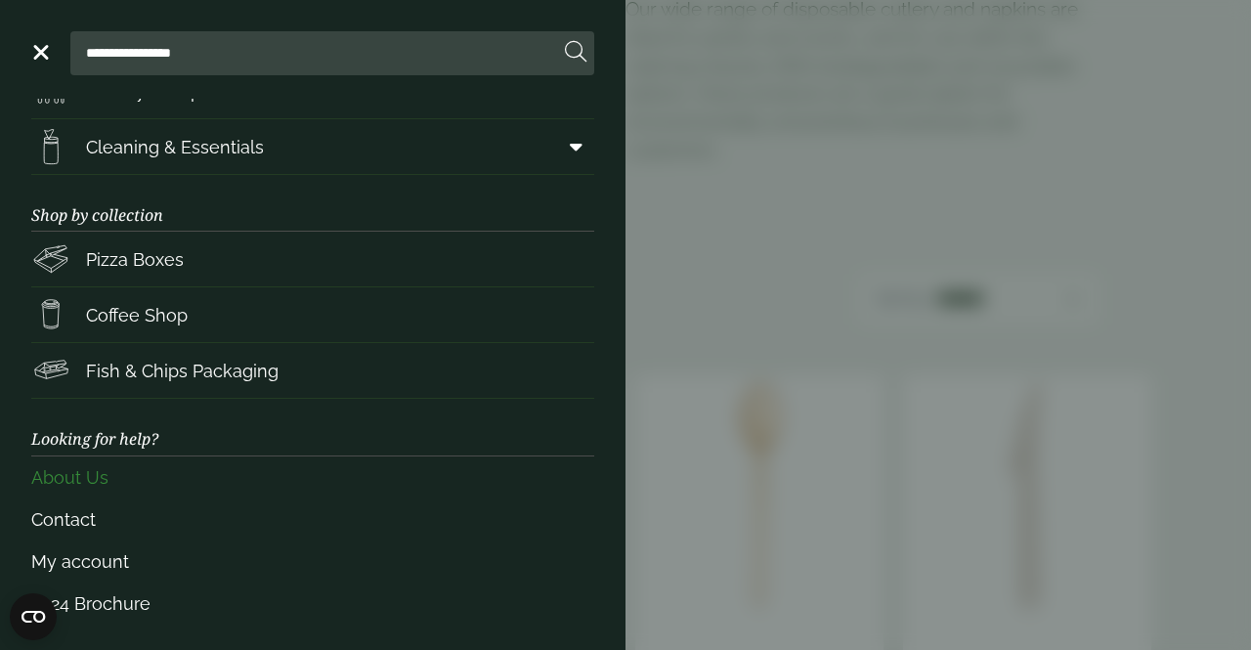 The image size is (1251, 650). I want to click on span: Fish & Chips Packaging, so click(182, 370).